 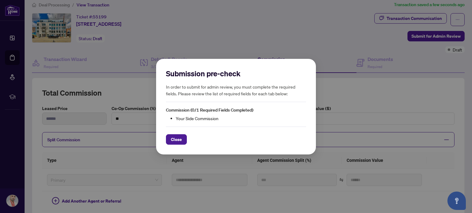 What do you see at coordinates (236, 74) in the screenshot?
I see `h2: Submission pre-check` at bounding box center [236, 74].